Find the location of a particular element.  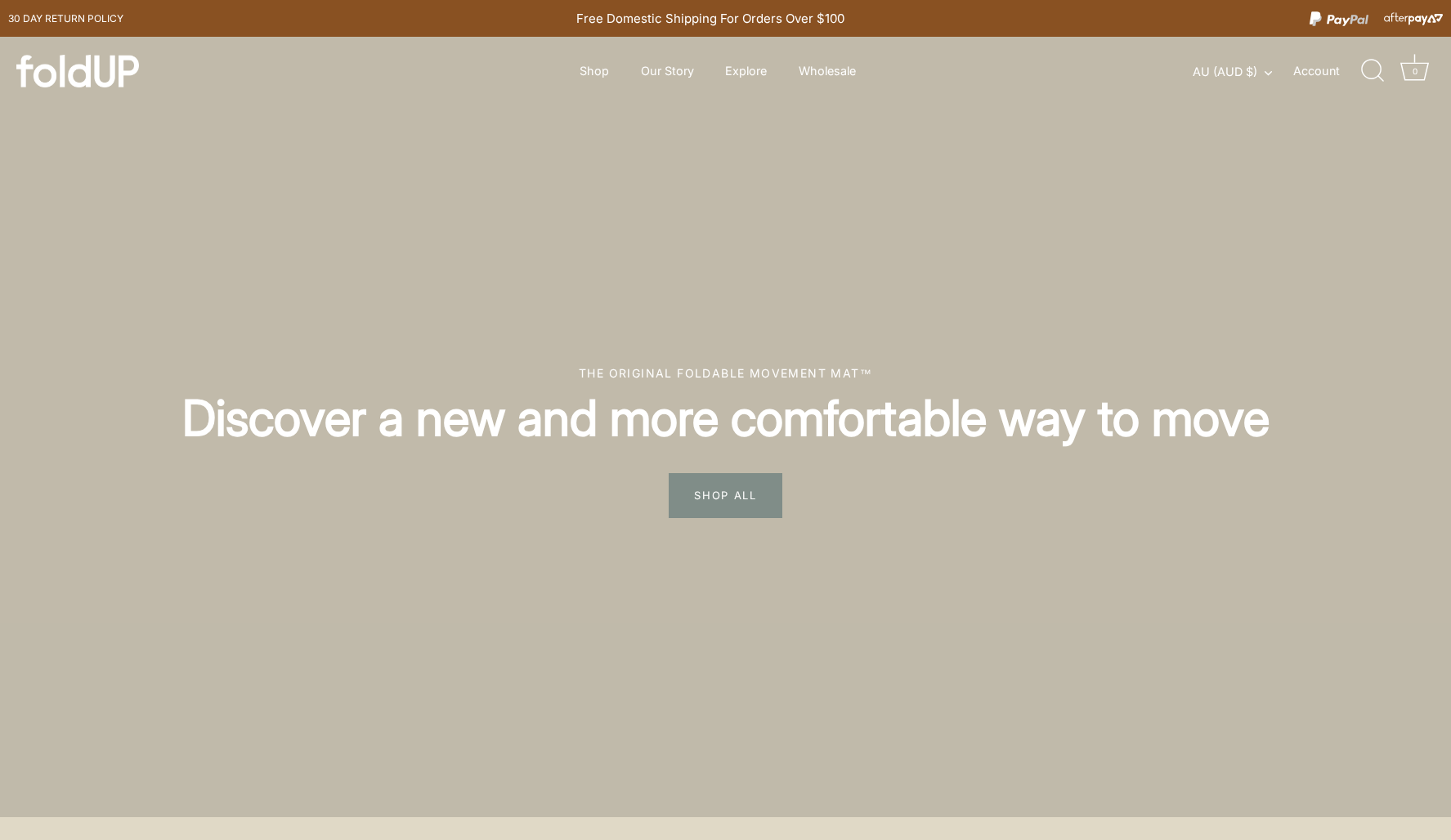

button: AU (AUD $) is located at coordinates (1241, 72).